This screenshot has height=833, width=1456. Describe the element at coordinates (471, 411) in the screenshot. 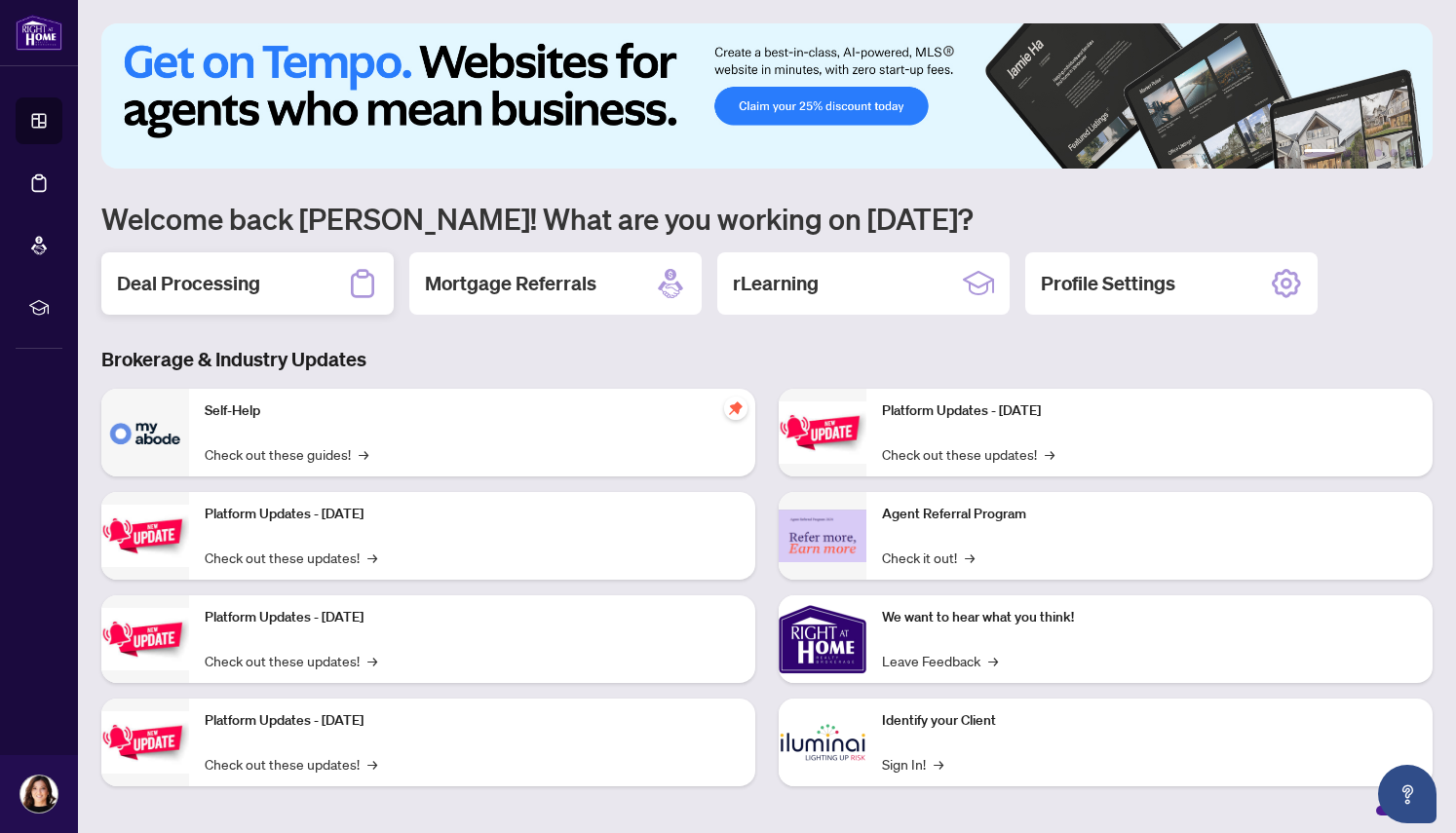

I see `p: Self-Help` at that location.